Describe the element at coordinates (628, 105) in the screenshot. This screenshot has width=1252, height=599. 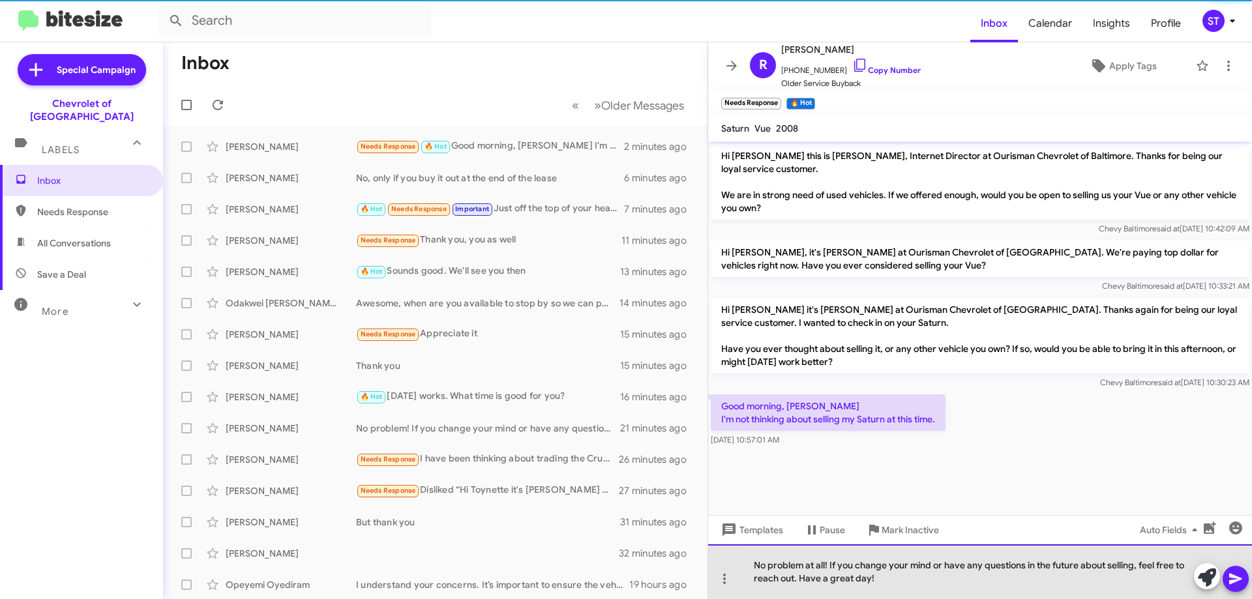
I see `nav: Page navigation example` at that location.